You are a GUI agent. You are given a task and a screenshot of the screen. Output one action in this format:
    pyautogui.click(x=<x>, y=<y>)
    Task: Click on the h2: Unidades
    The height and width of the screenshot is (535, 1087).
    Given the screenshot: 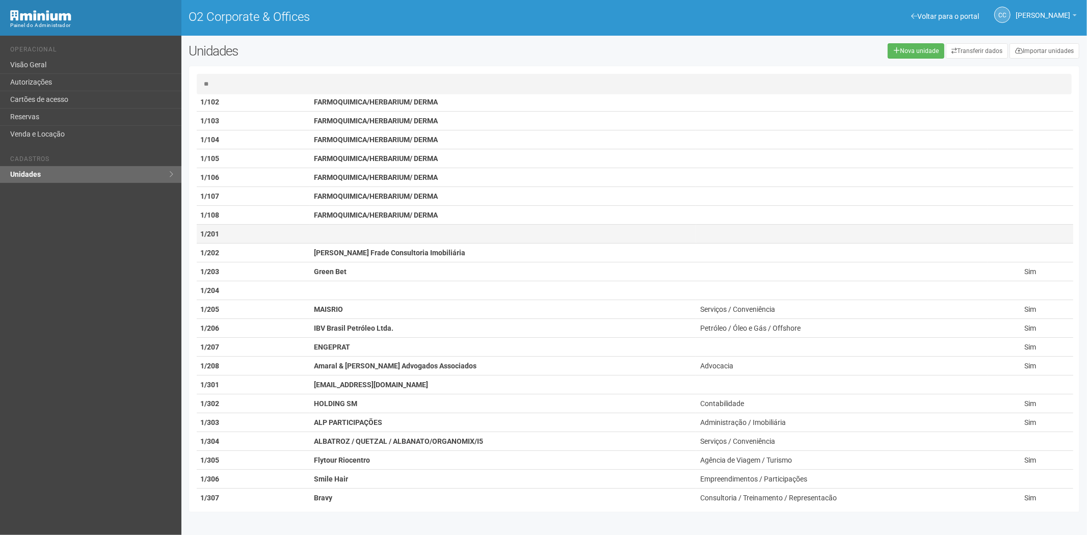 What is the action you would take?
    pyautogui.click(x=370, y=51)
    